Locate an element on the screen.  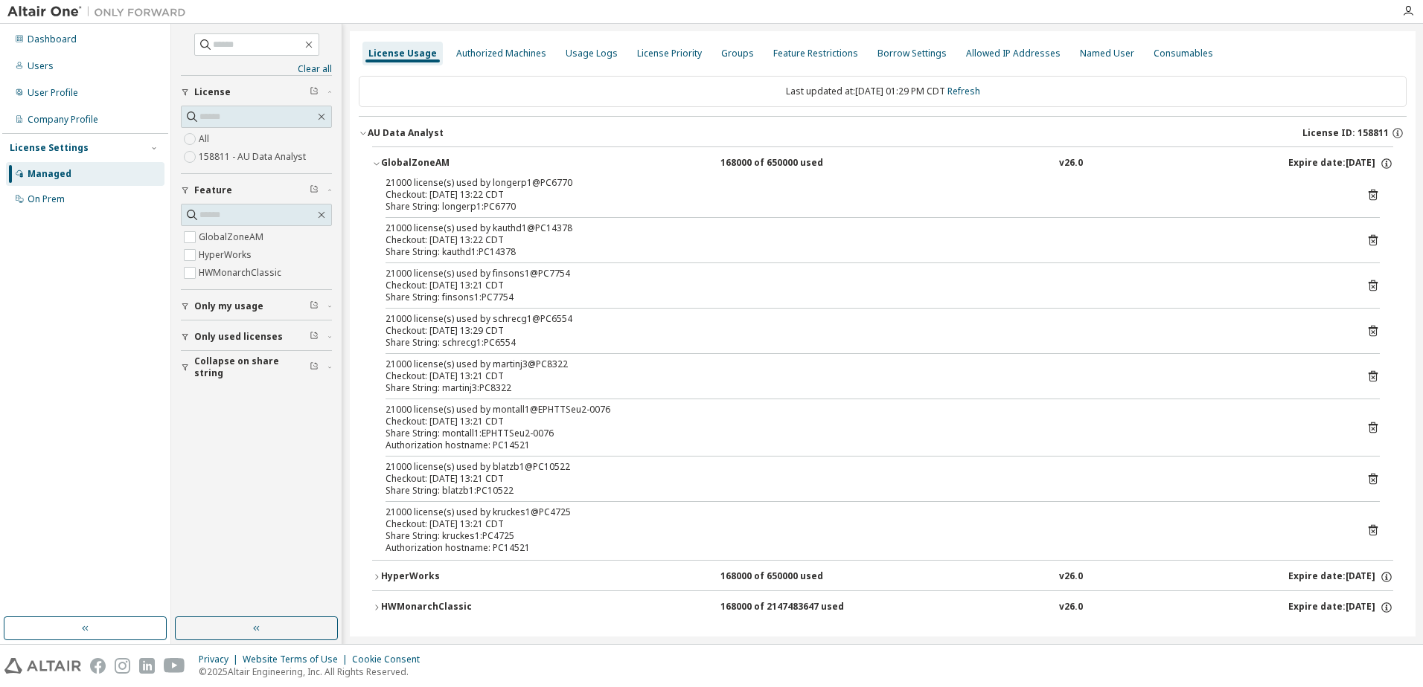
div: On Prem is located at coordinates (46, 199).